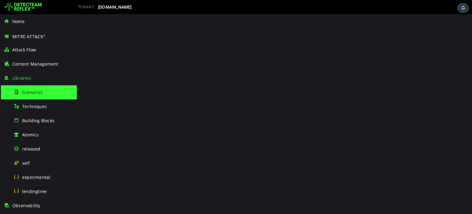 Image resolution: width=472 pixels, height=214 pixels. What do you see at coordinates (18, 21) in the screenshot?
I see `span: Home` at bounding box center [18, 21].